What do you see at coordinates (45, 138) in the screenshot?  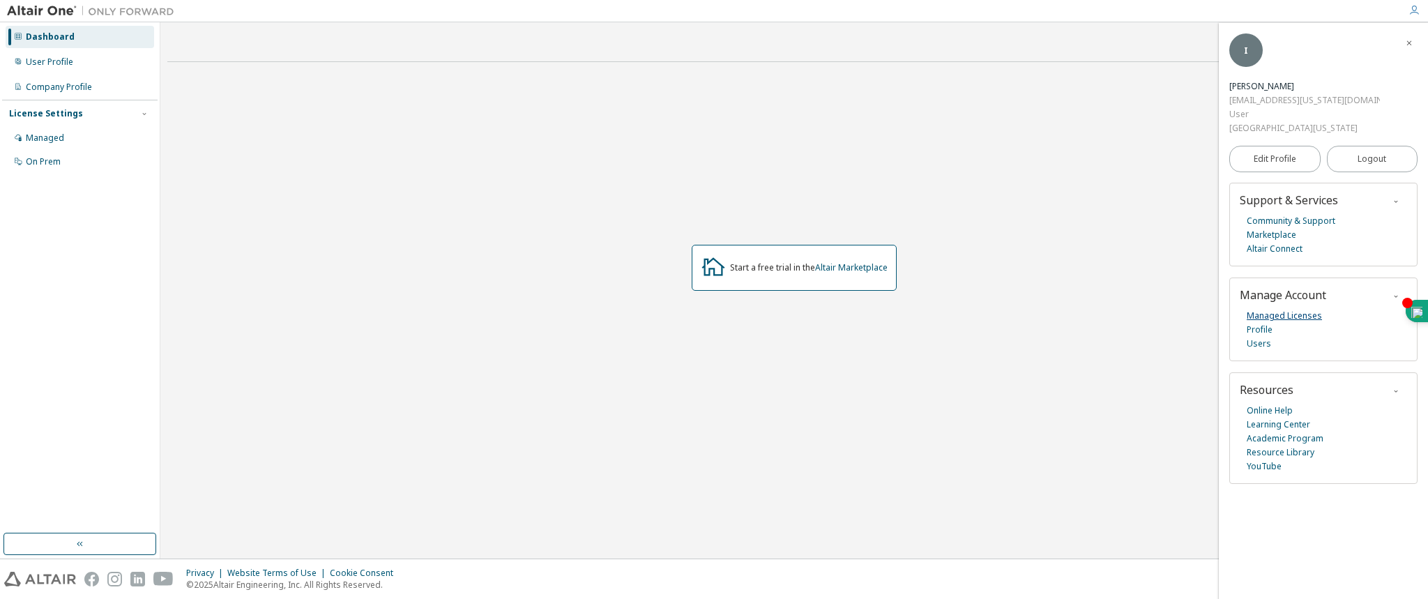 I see `div: Managed` at bounding box center [45, 138].